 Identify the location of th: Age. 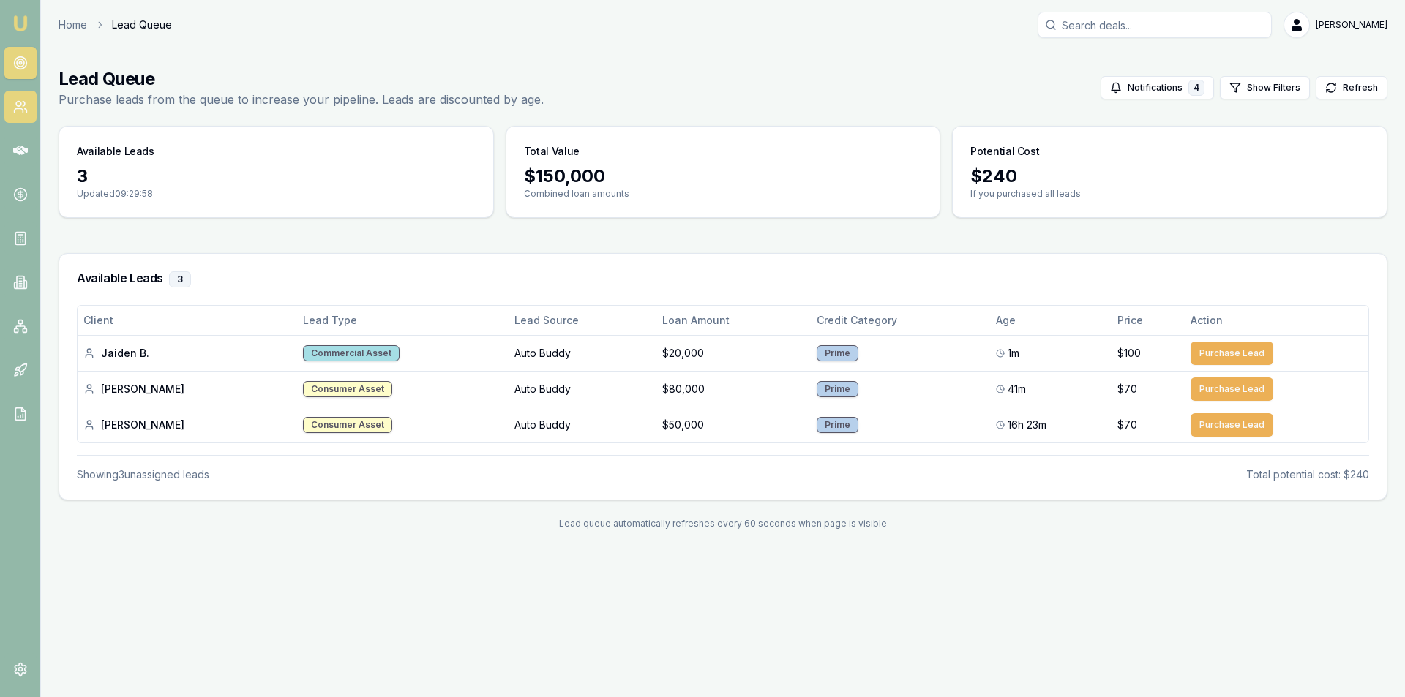
(1051, 320).